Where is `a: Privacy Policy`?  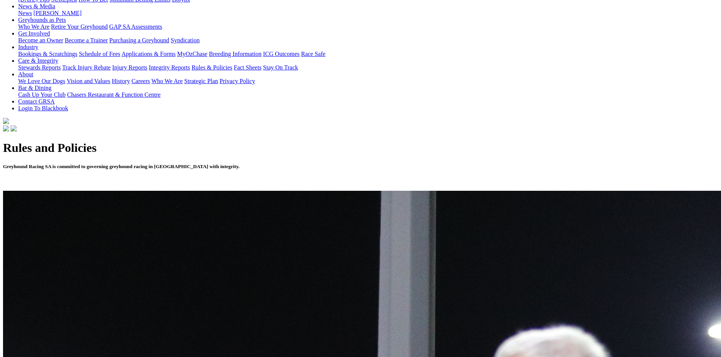 a: Privacy Policy is located at coordinates (237, 81).